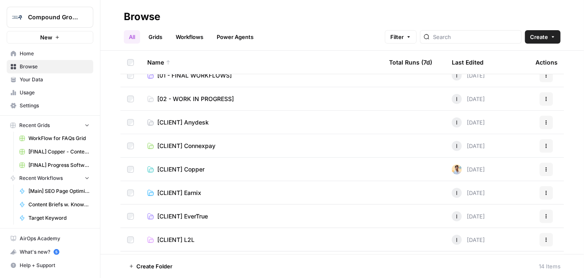 This screenshot has width=584, height=278. Describe the element at coordinates (50, 80) in the screenshot. I see `a: Your Data` at that location.